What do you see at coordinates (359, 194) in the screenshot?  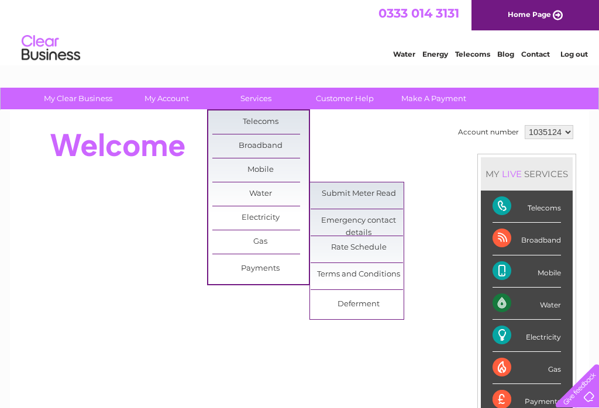 I see `a: Submit Meter Read` at bounding box center [359, 194].